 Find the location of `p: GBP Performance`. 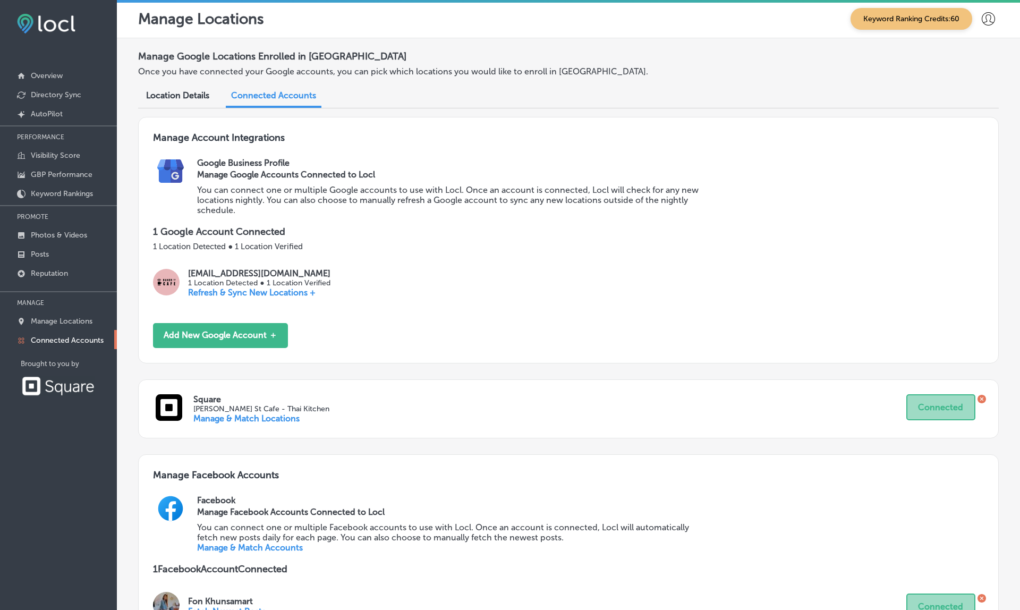

p: GBP Performance is located at coordinates (62, 174).